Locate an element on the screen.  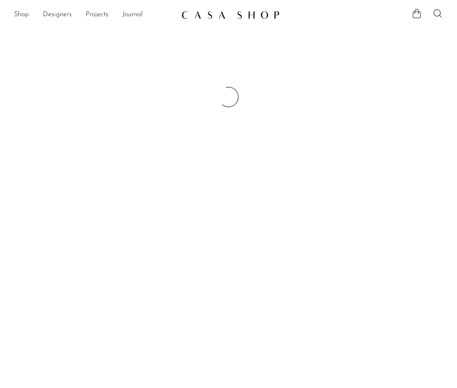
a: Projects is located at coordinates (97, 15).